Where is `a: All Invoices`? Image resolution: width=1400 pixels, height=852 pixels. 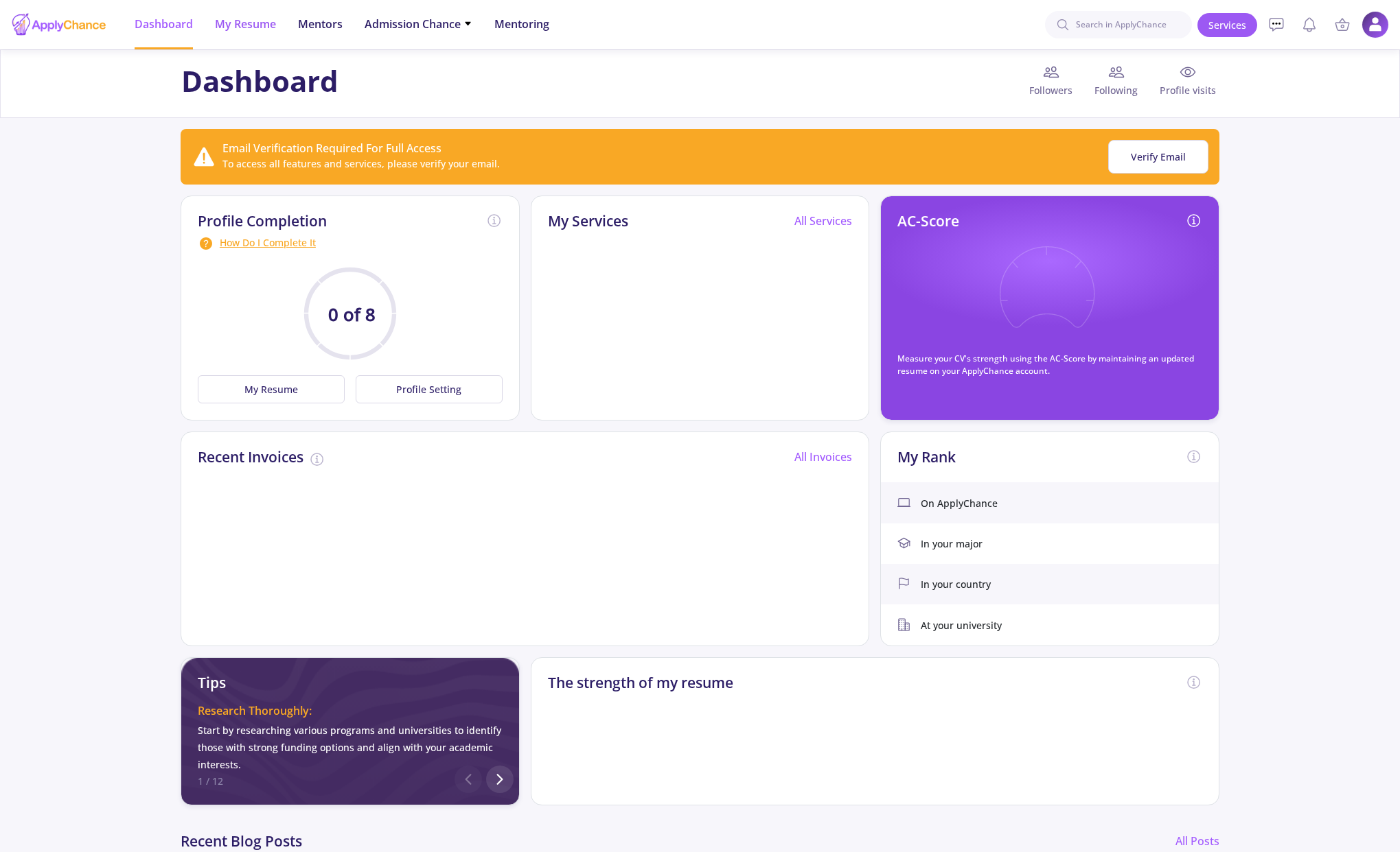
a: All Invoices is located at coordinates (823, 457).